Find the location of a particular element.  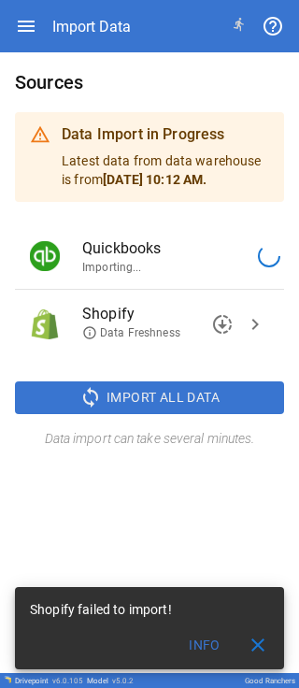

img: Shopify is located at coordinates (45, 324).